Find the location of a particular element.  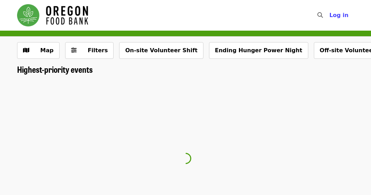

span: Filters is located at coordinates (98, 50).